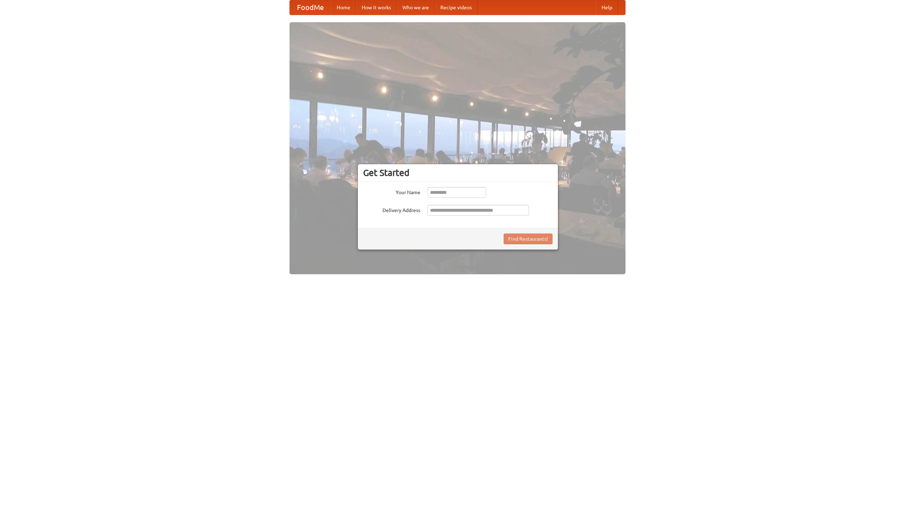 Image resolution: width=915 pixels, height=506 pixels. Describe the element at coordinates (376, 8) in the screenshot. I see `a: How it works` at that location.